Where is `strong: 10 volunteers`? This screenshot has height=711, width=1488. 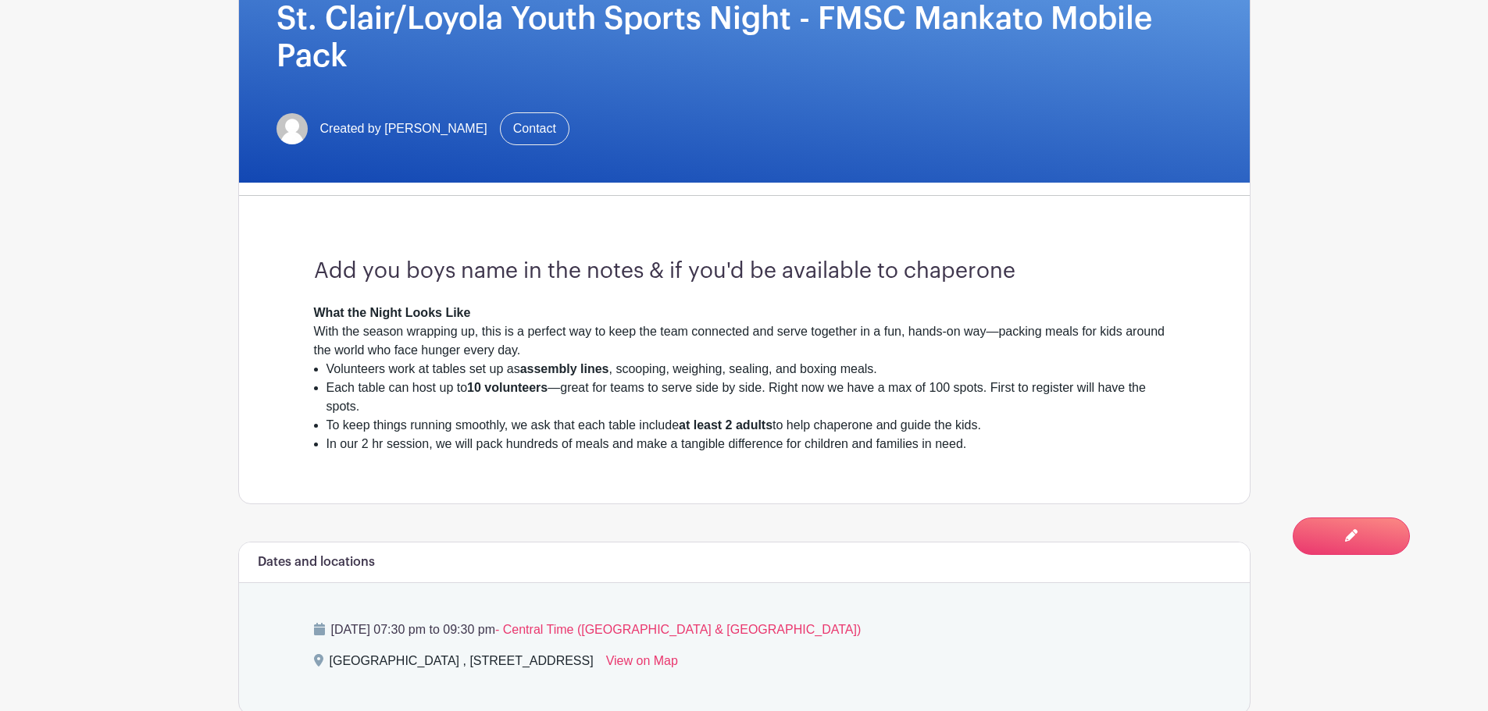 strong: 10 volunteers is located at coordinates (507, 387).